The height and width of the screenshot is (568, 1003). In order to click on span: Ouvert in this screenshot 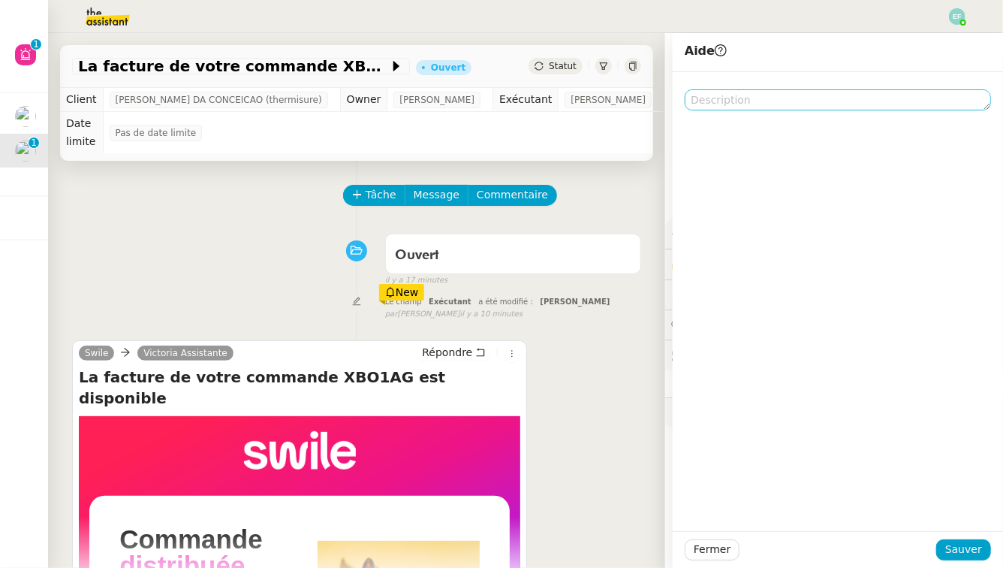, I will do `click(417, 255)`.